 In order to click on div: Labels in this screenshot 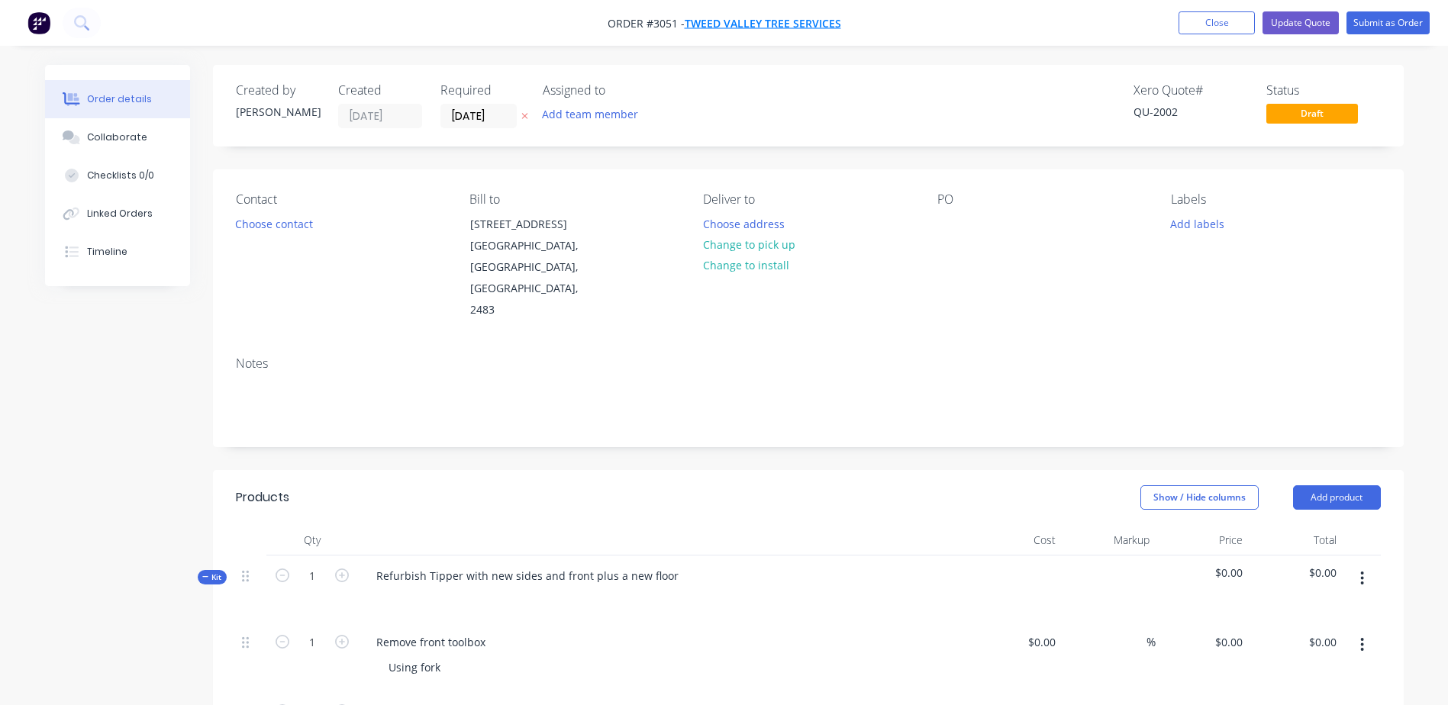, I will do `click(1275, 199)`.